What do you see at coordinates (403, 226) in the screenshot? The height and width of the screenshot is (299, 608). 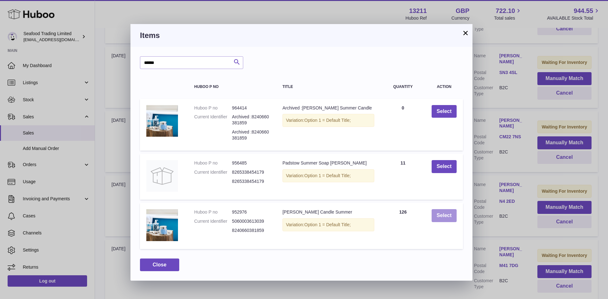 I see `td: 126` at bounding box center [403, 226].